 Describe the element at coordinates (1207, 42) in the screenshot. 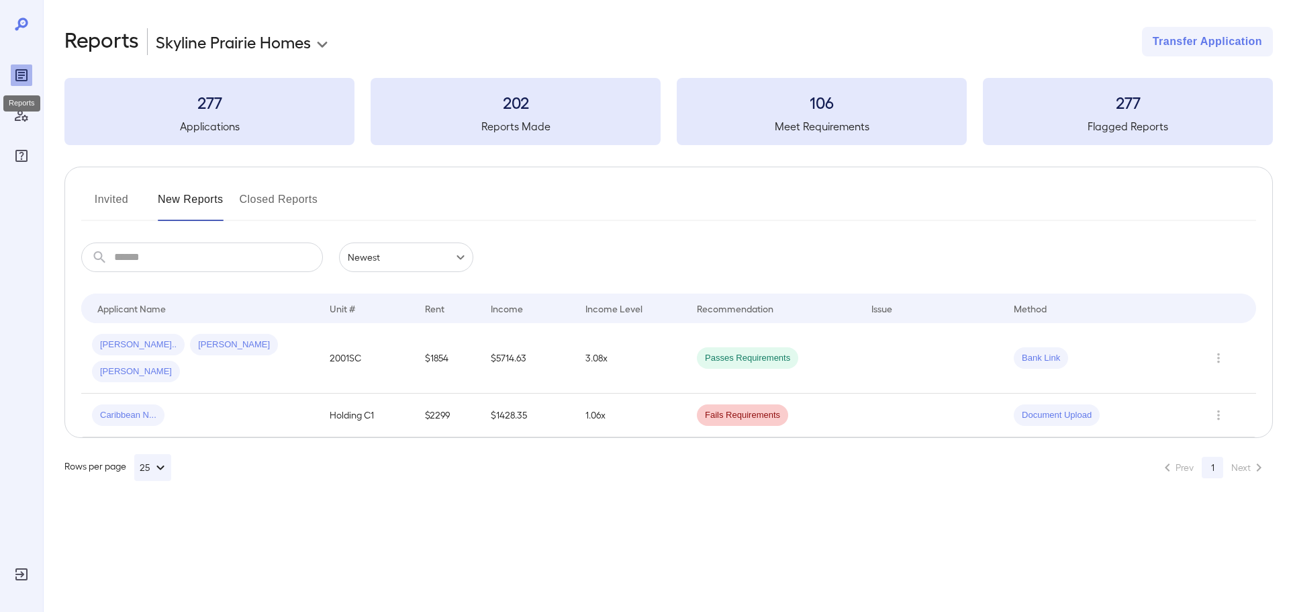

I see `button: Transfer Application` at that location.